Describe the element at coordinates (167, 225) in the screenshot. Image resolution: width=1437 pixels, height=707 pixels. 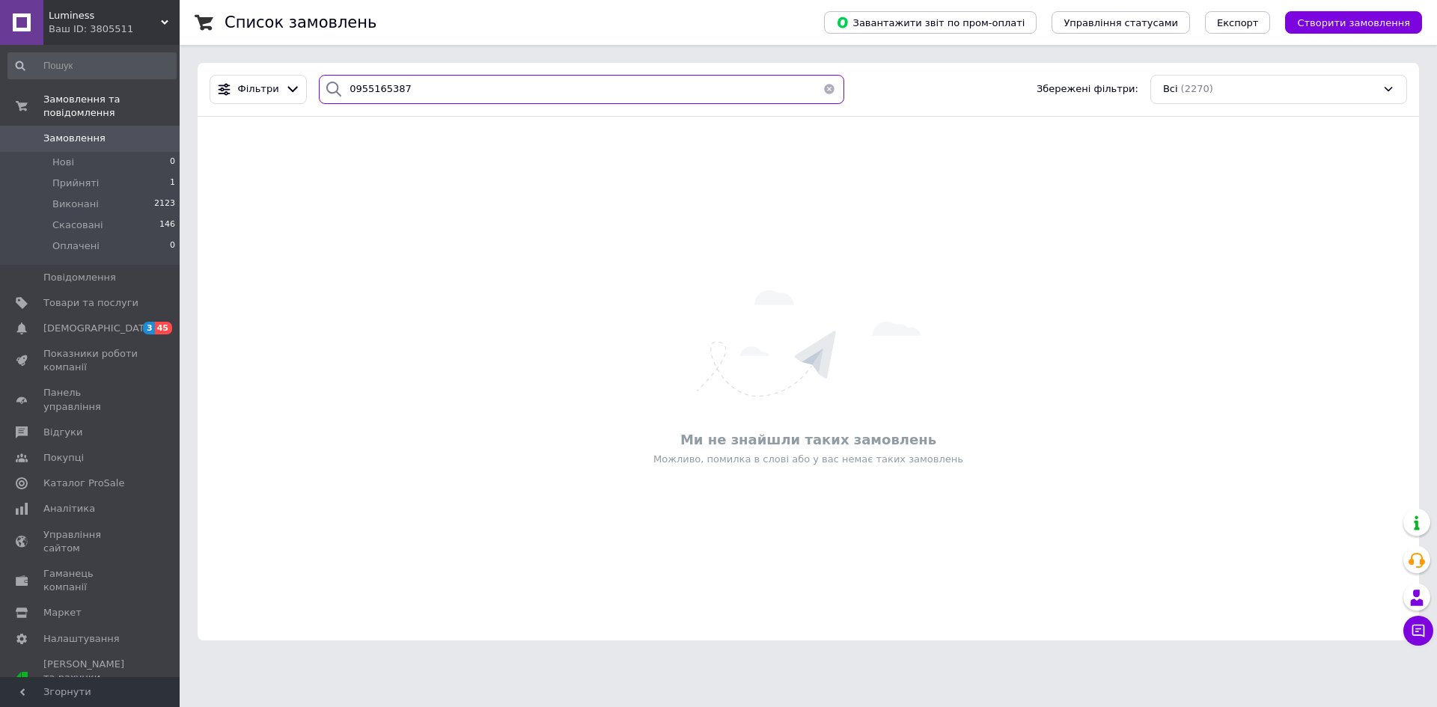
I see `span: 146` at that location.